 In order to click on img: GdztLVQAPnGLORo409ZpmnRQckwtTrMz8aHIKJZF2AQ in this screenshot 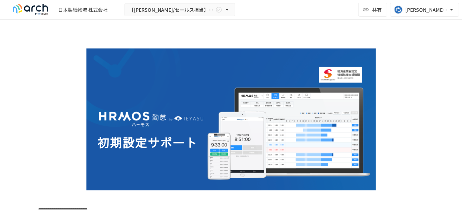, I will do `click(231, 119)`.